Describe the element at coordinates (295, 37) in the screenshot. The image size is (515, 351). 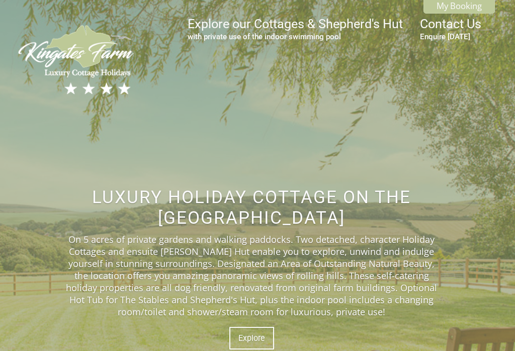
I see `small: with private use of the indoor swimming pool` at that location.